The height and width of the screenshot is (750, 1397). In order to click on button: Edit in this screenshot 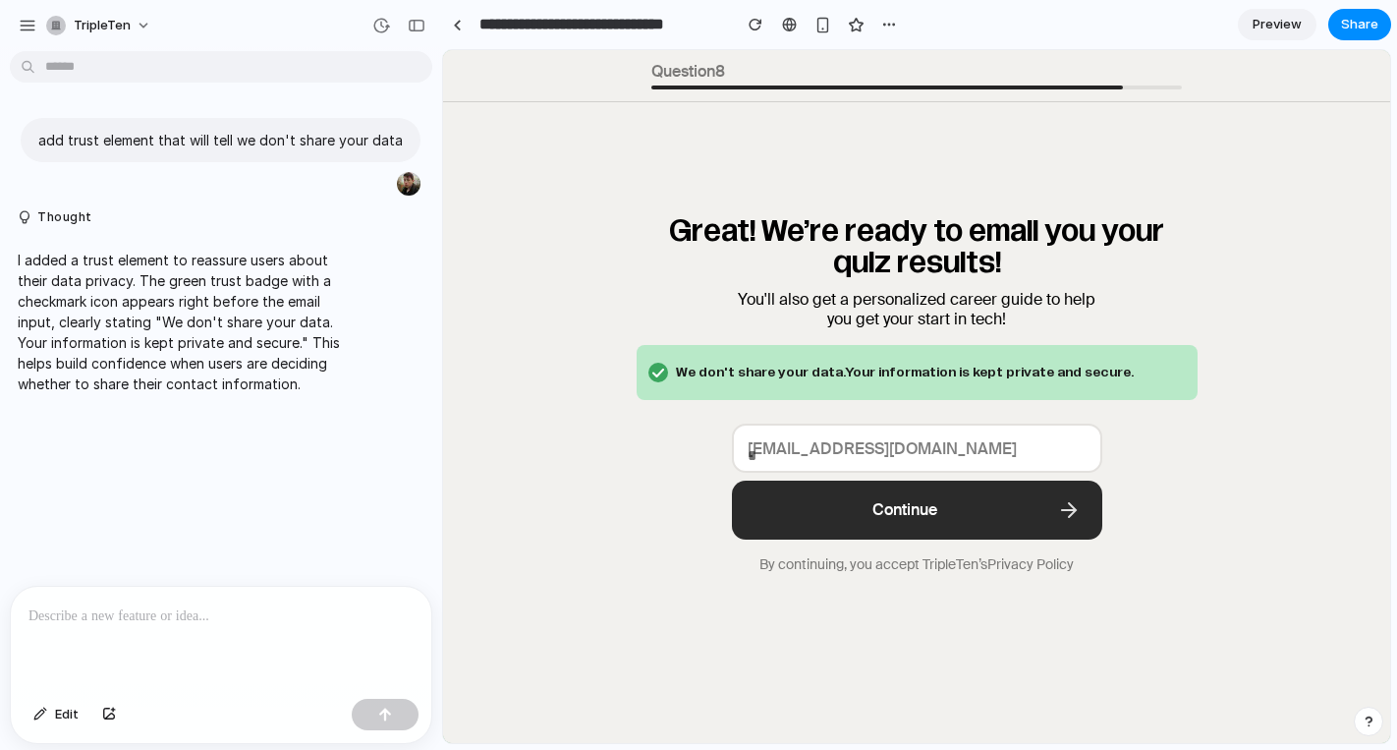, I will do `click(56, 714)`.